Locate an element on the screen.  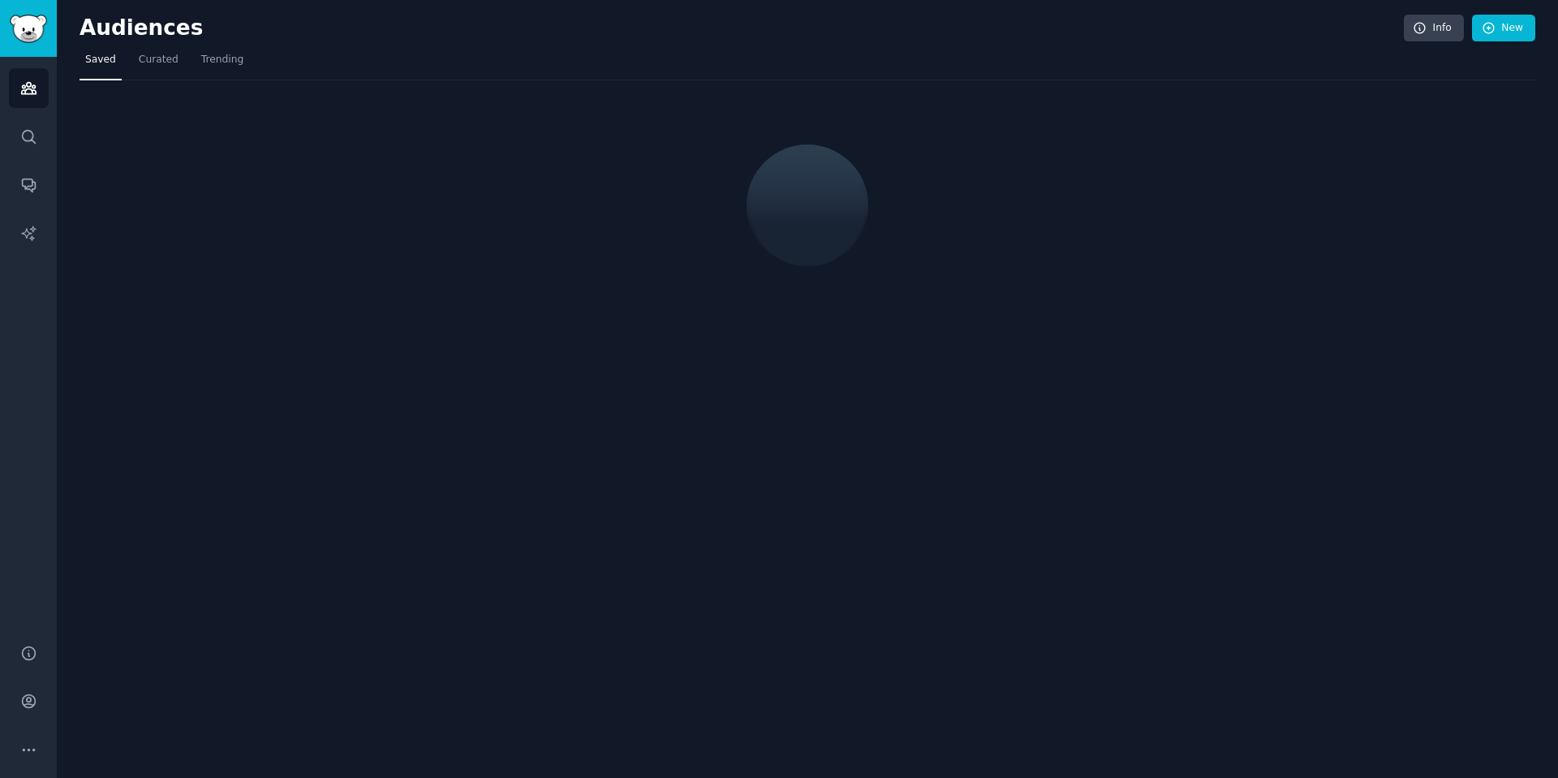
a: Curated is located at coordinates (158, 63).